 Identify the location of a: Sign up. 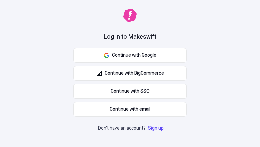
(155, 128).